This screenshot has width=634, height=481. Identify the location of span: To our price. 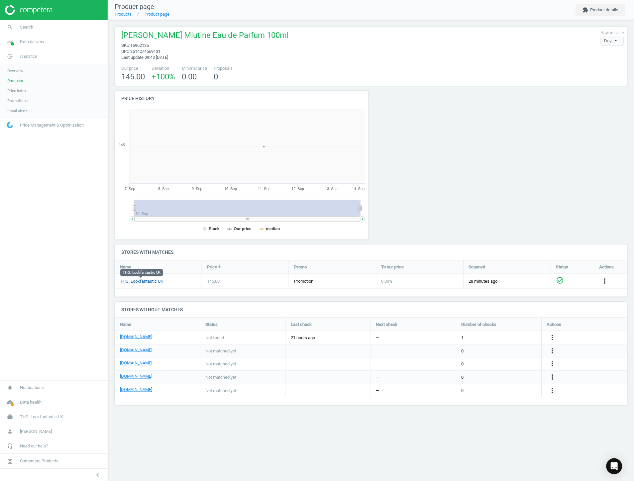
(393, 267).